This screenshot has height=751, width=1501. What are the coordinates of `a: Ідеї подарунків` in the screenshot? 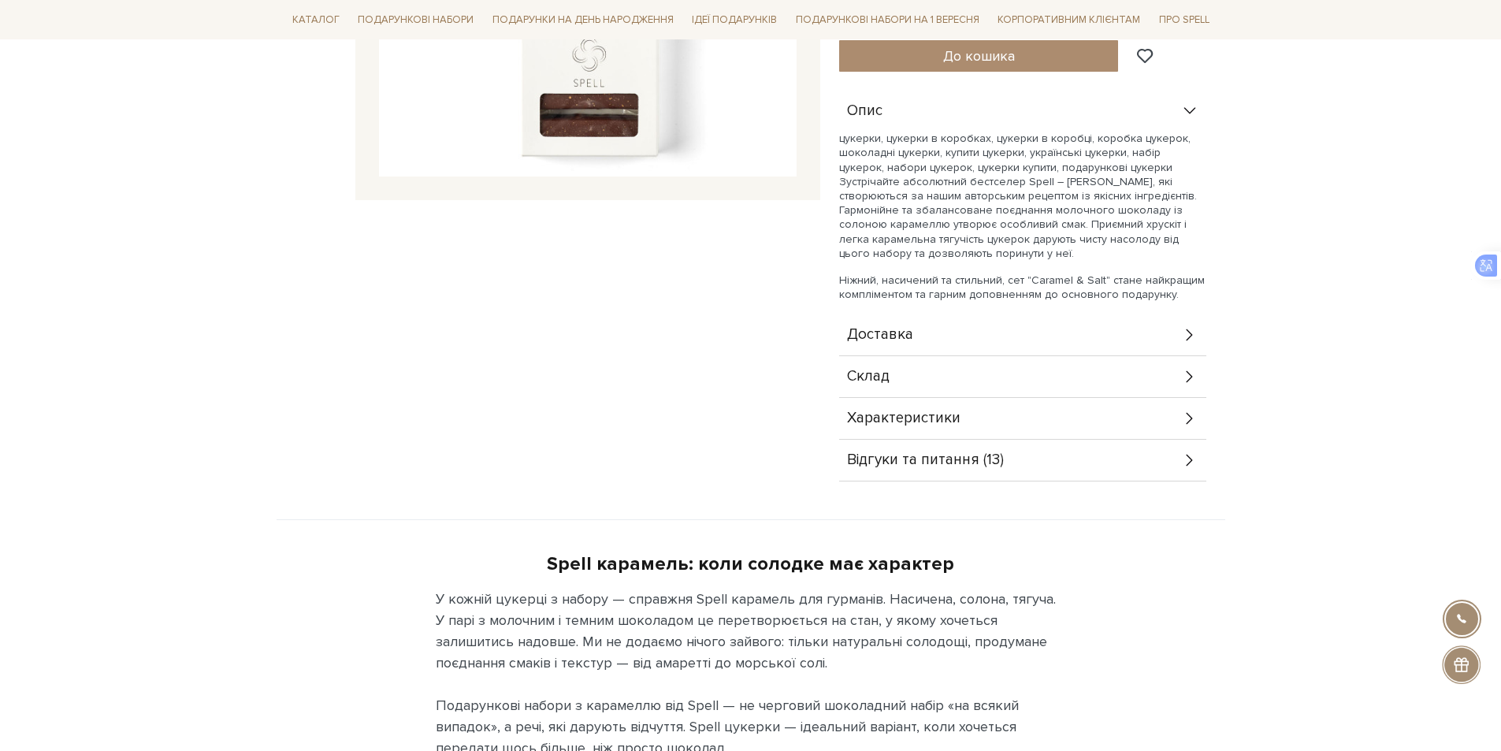 It's located at (735, 20).